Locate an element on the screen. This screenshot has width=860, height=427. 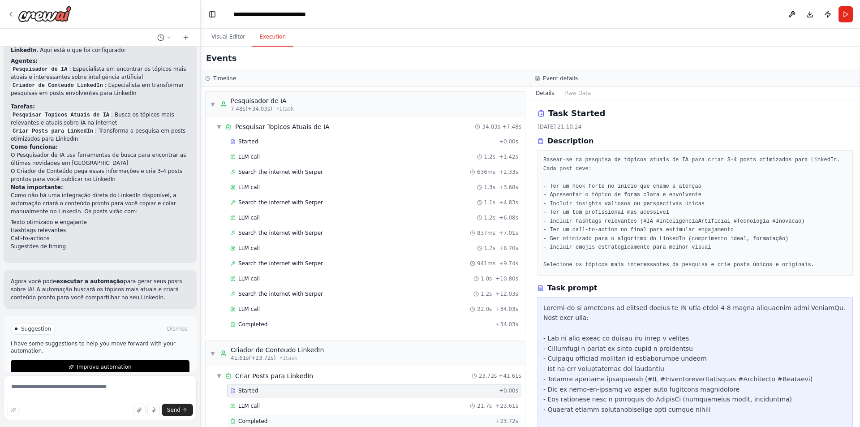
span: 21.7s is located at coordinates (484, 406).